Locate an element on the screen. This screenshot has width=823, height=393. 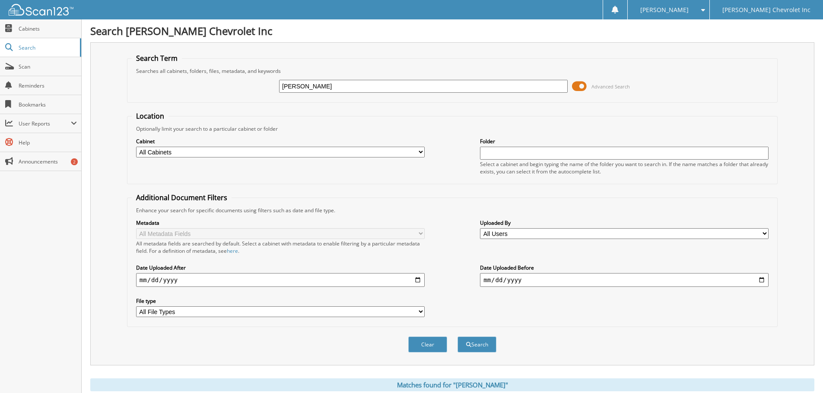
label: Date Uploaded After is located at coordinates (280, 268).